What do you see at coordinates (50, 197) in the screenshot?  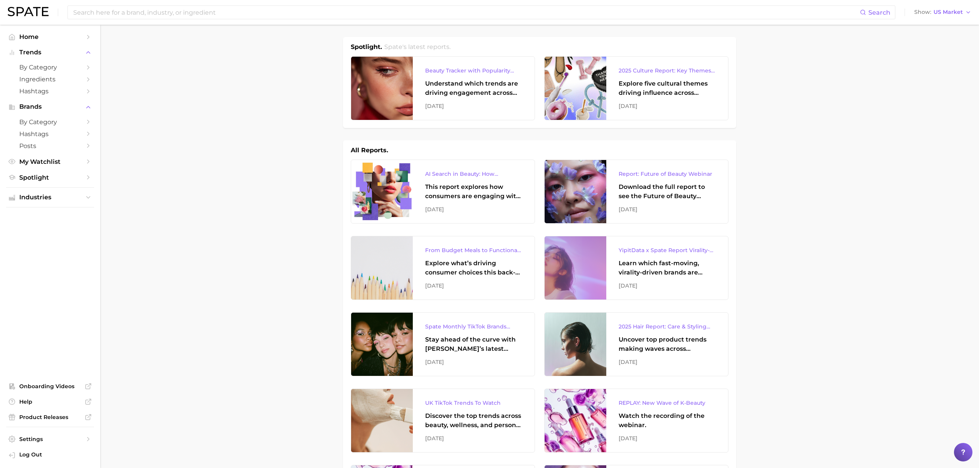 I see `span: Industries` at bounding box center [50, 197].